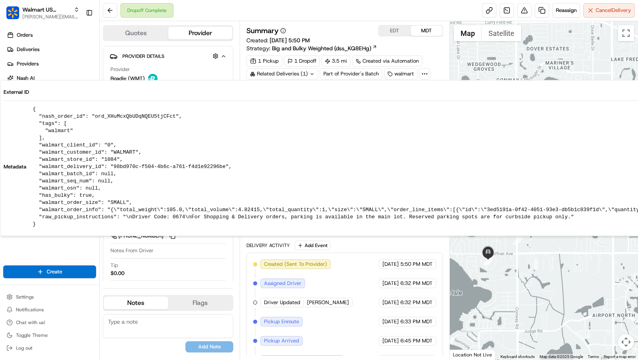  I want to click on a: Report a map error, so click(620, 356).